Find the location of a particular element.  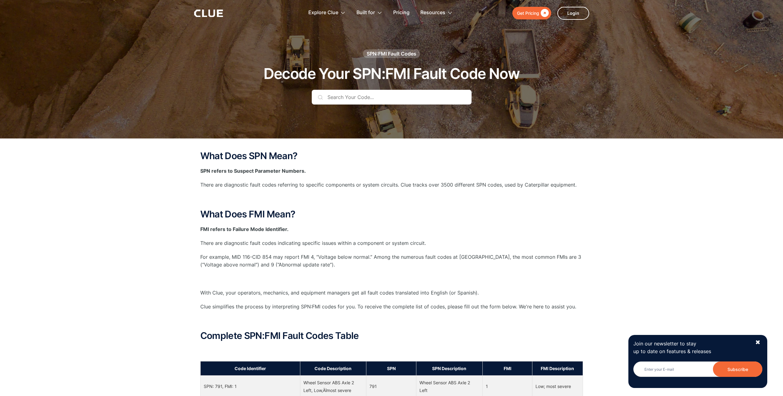

h1: Decode Your SPN:FMI Fault Code Now is located at coordinates (392, 74).